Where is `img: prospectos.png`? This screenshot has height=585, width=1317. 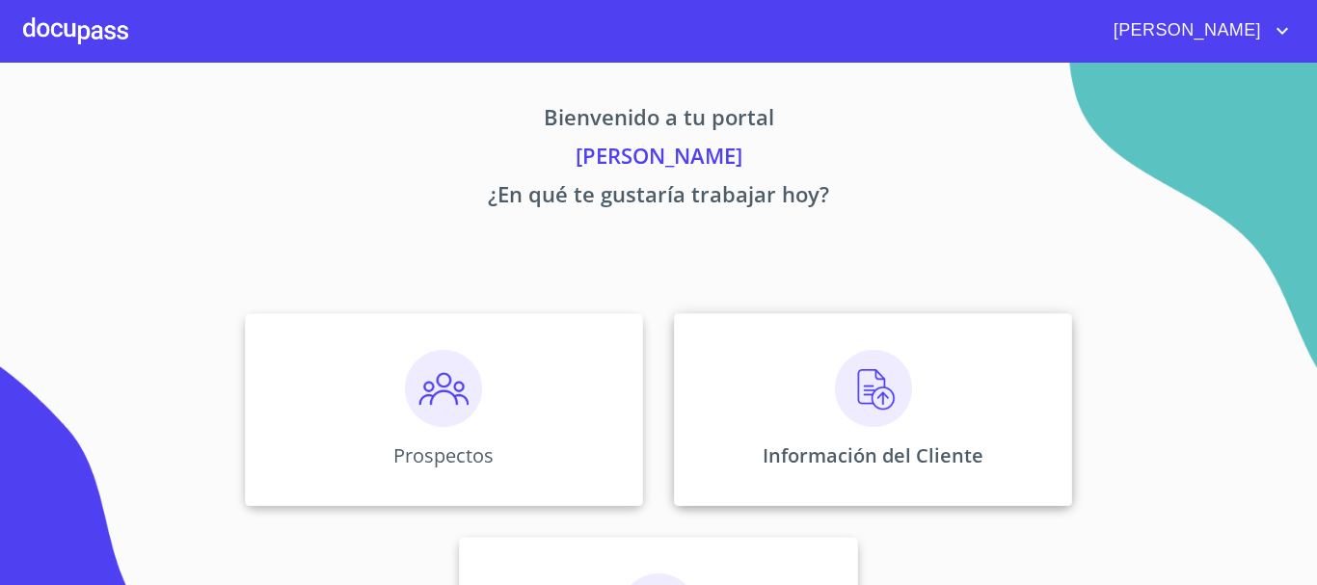 img: prospectos.png is located at coordinates (443, 388).